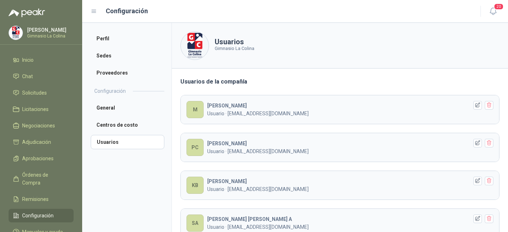  Describe the element at coordinates (128, 142) in the screenshot. I see `li: Usuarios` at that location.